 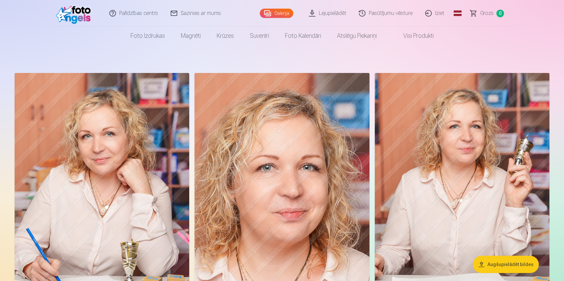 I want to click on a: Foto izdrukas, so click(x=148, y=36).